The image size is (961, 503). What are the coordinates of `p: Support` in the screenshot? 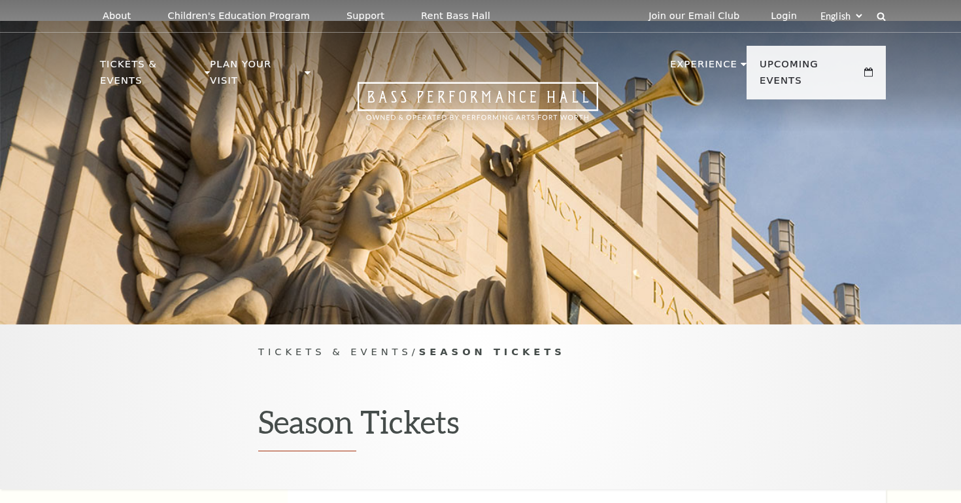 It's located at (365, 16).